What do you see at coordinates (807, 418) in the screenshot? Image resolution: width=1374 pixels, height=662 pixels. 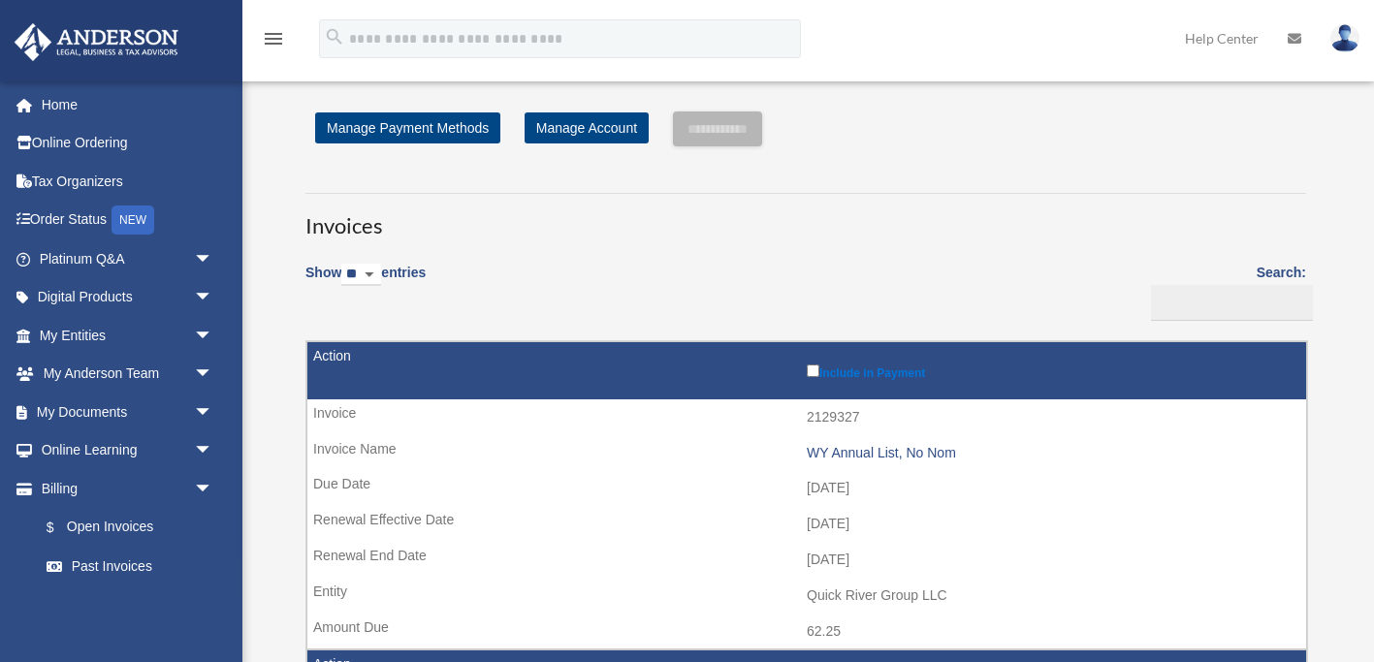 I see `td: 2129327` at bounding box center [807, 418].